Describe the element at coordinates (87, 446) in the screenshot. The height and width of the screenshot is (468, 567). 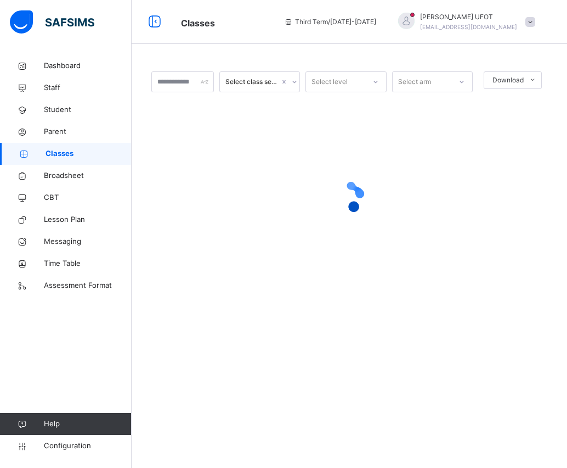
I see `span: Configuration` at that location.